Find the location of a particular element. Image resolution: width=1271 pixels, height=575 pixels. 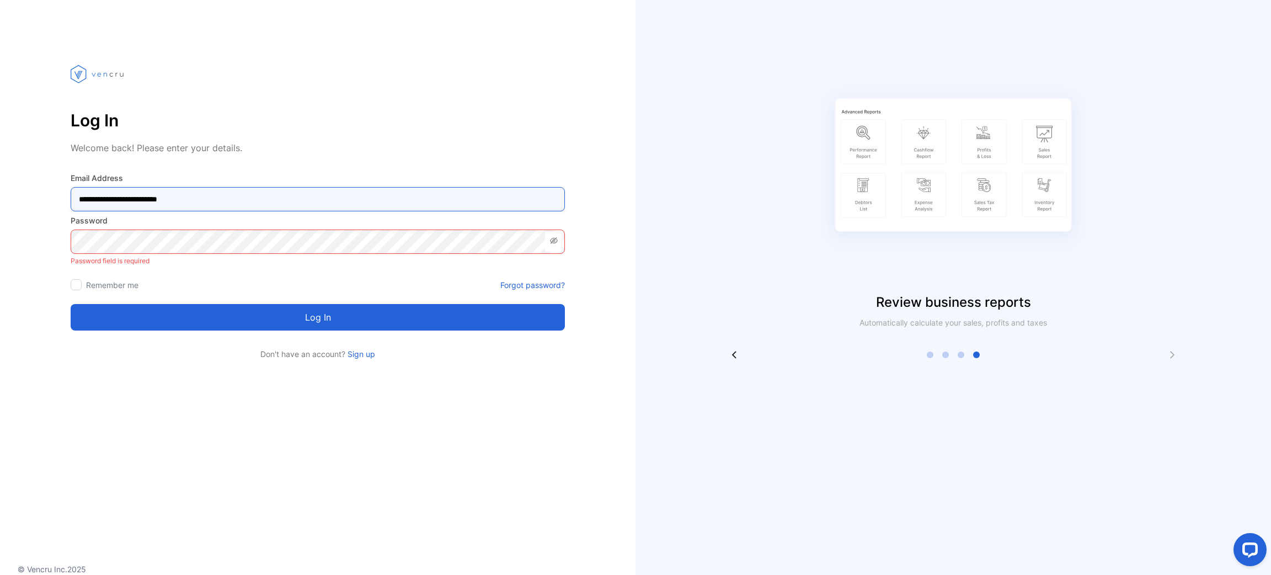

p: Automatically calculate your sales, profits and taxes is located at coordinates (953, 322).